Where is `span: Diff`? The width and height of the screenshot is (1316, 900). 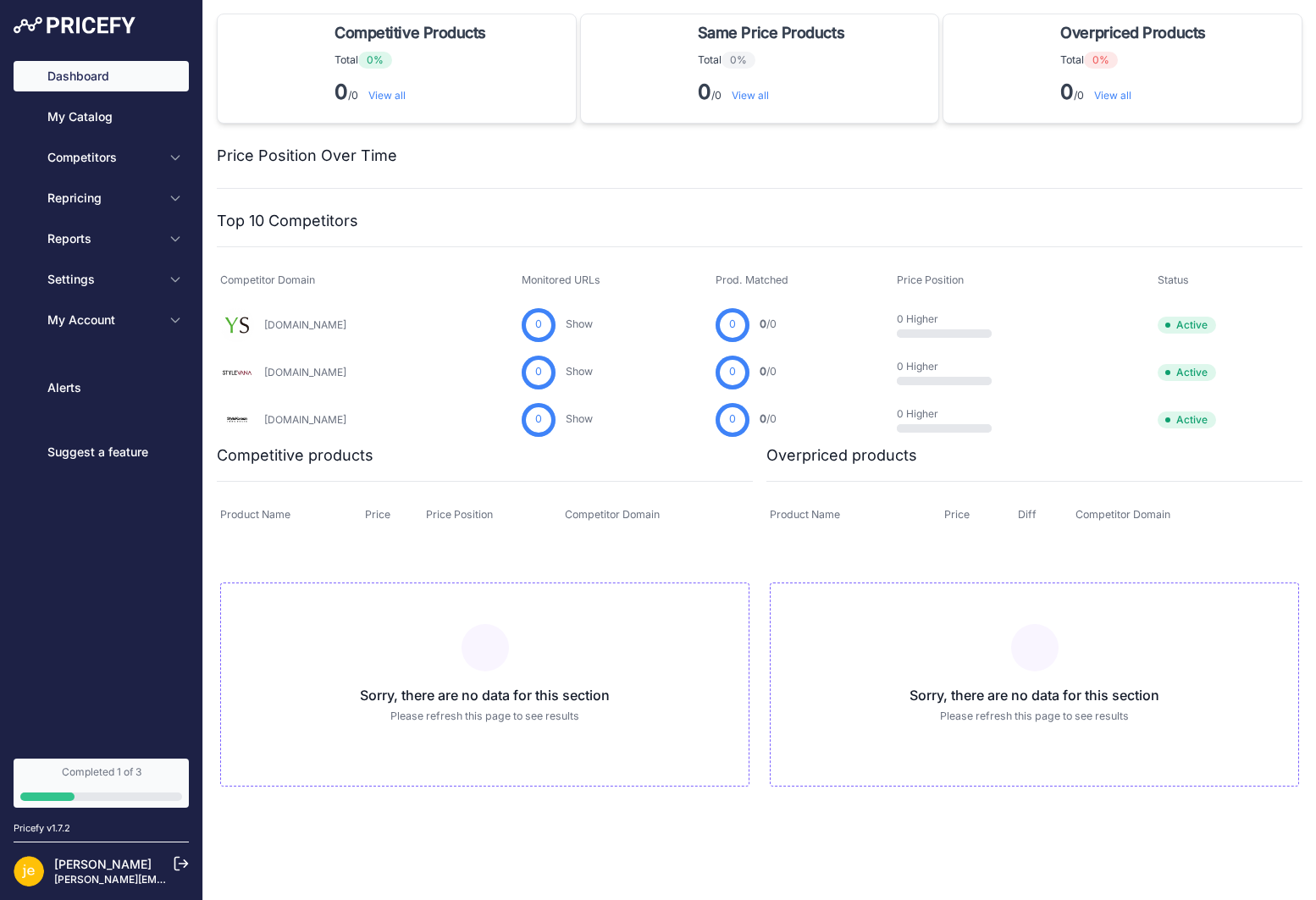 span: Diff is located at coordinates (1027, 514).